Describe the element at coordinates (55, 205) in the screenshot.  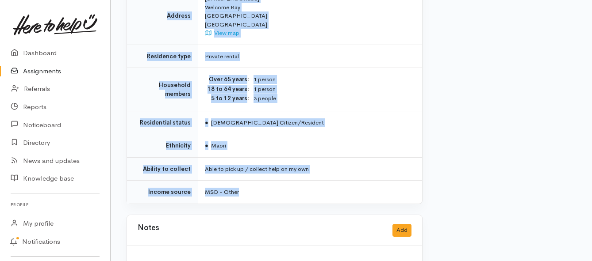
I see `h6: Profile` at that location.